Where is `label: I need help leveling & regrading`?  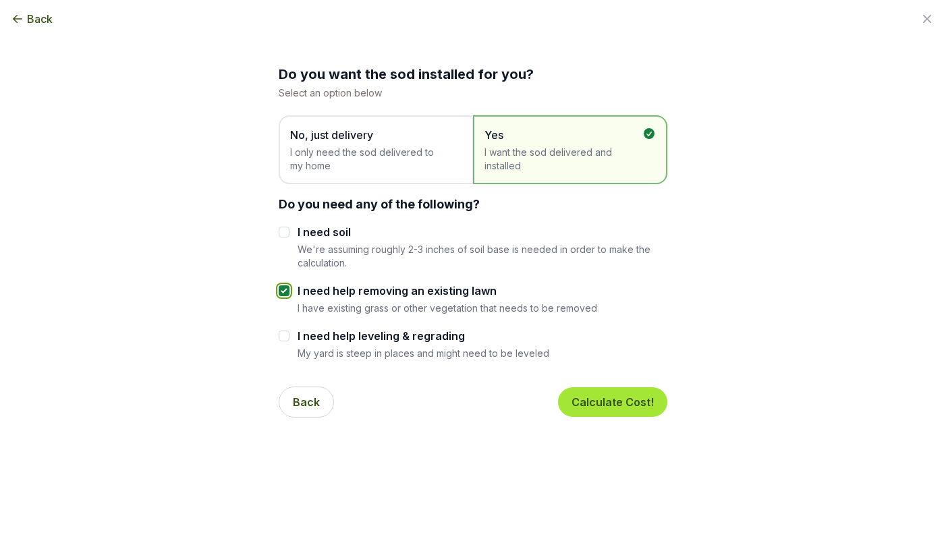 label: I need help leveling & regrading is located at coordinates (423, 336).